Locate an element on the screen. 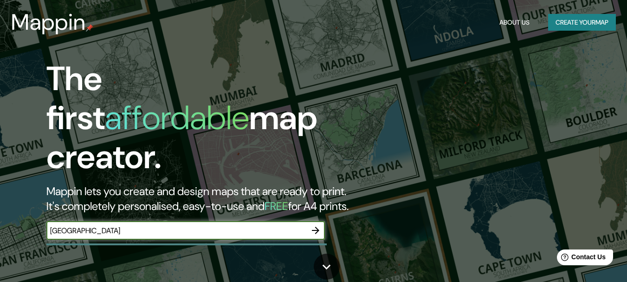 This screenshot has height=282, width=627. span: Contact Us is located at coordinates (44, 11).